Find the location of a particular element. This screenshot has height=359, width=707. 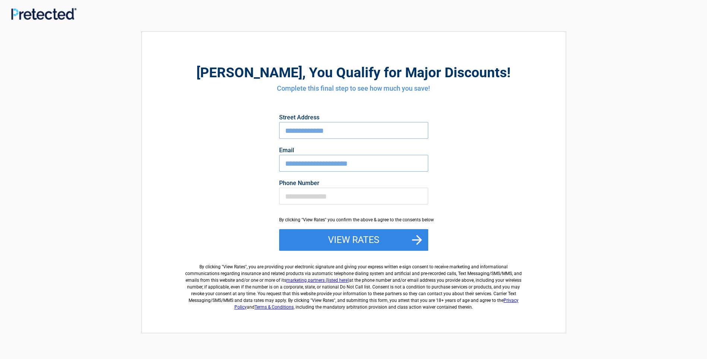

label: Email is located at coordinates (354, 150).